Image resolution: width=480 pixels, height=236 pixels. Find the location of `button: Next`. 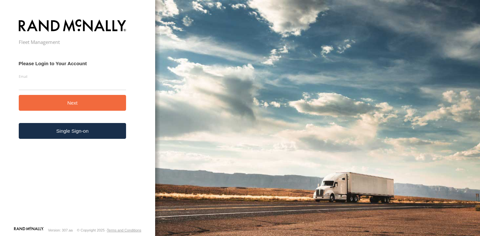

button: Next is located at coordinates (72, 103).